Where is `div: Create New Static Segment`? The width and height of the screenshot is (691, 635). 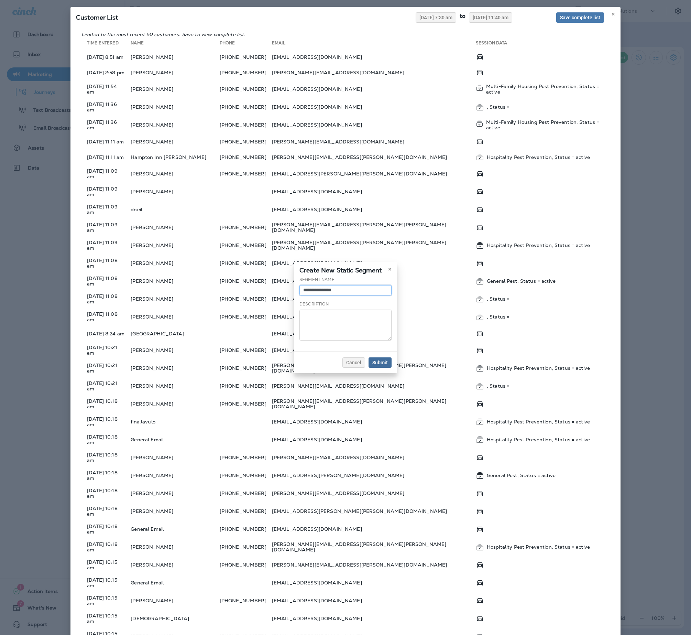 div: Create New Static Segment is located at coordinates (346, 269).